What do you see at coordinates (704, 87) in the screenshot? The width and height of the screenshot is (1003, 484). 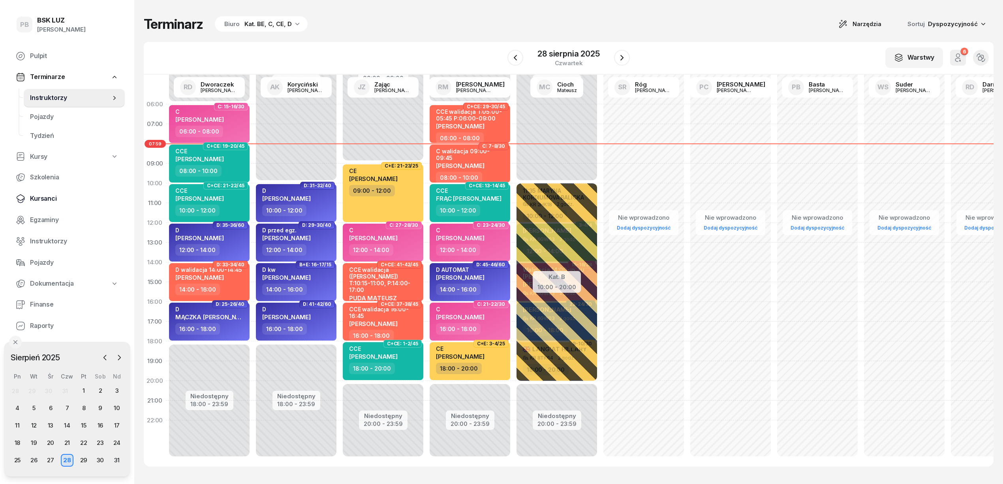 I see `span: PC` at bounding box center [704, 87].